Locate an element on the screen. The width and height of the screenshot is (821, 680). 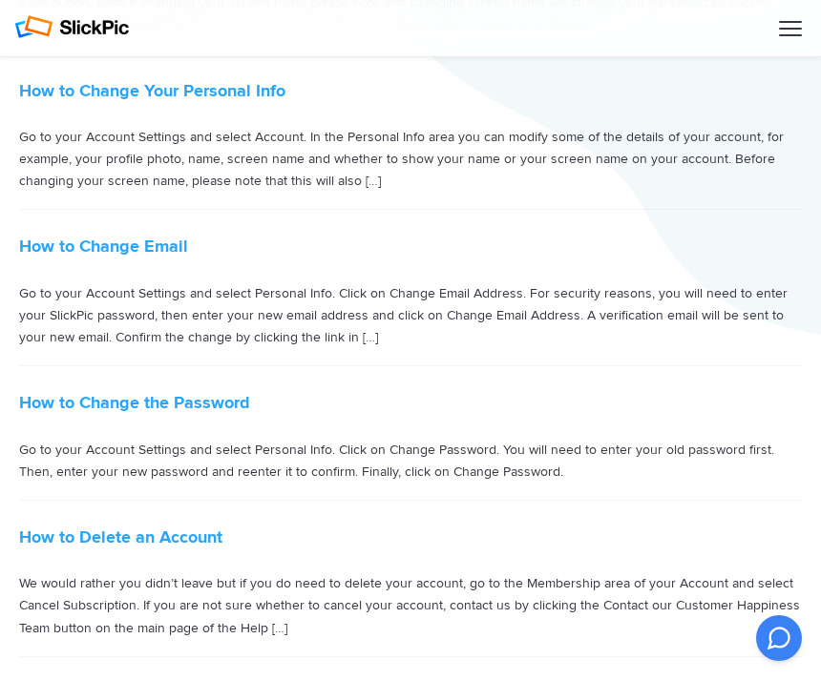
a: How to Change Email is located at coordinates (103, 246).